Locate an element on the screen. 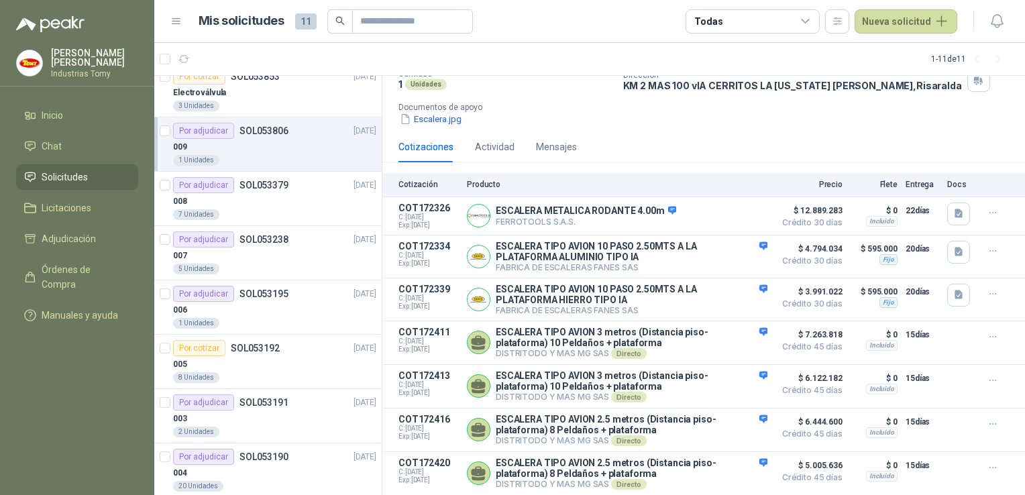  span: Adjudicación is located at coordinates (68, 239).